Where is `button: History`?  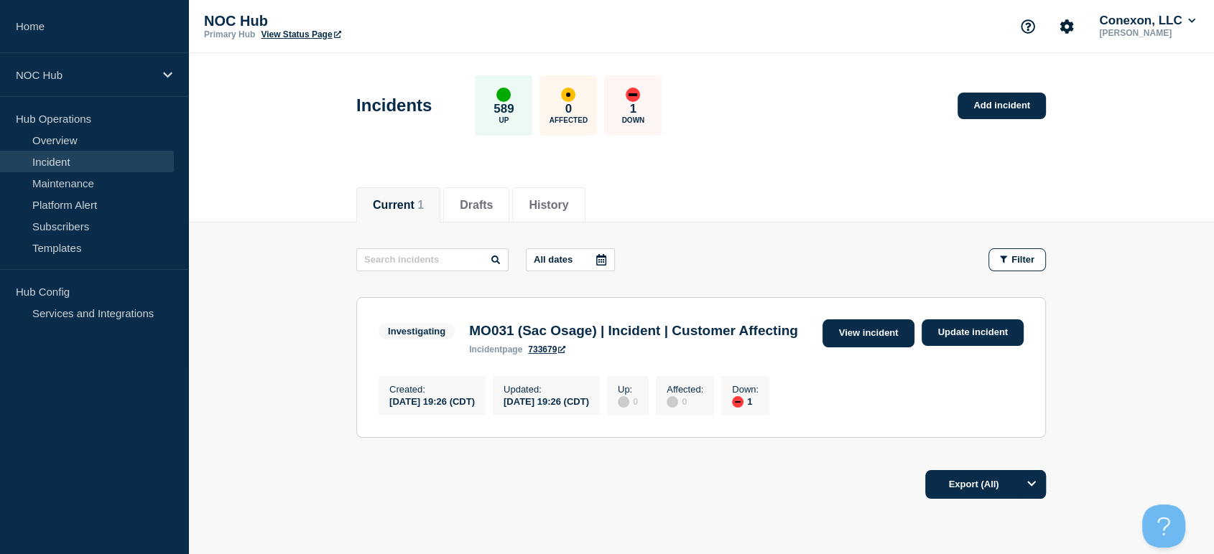
button: History is located at coordinates (548, 205).